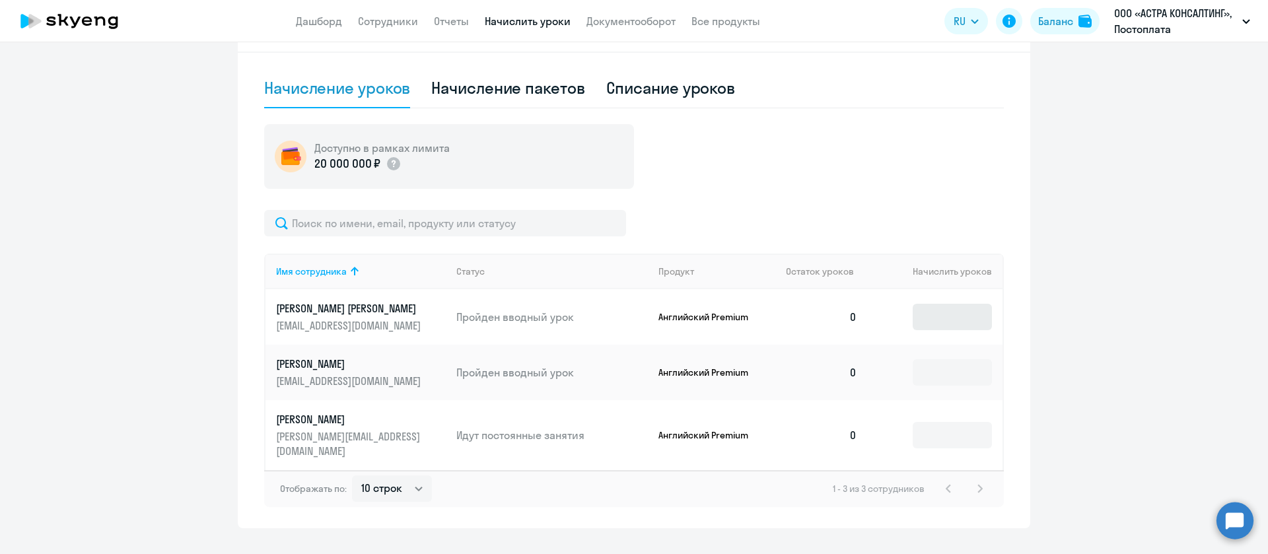  I want to click on p: Идут постоянные занятия, so click(552, 435).